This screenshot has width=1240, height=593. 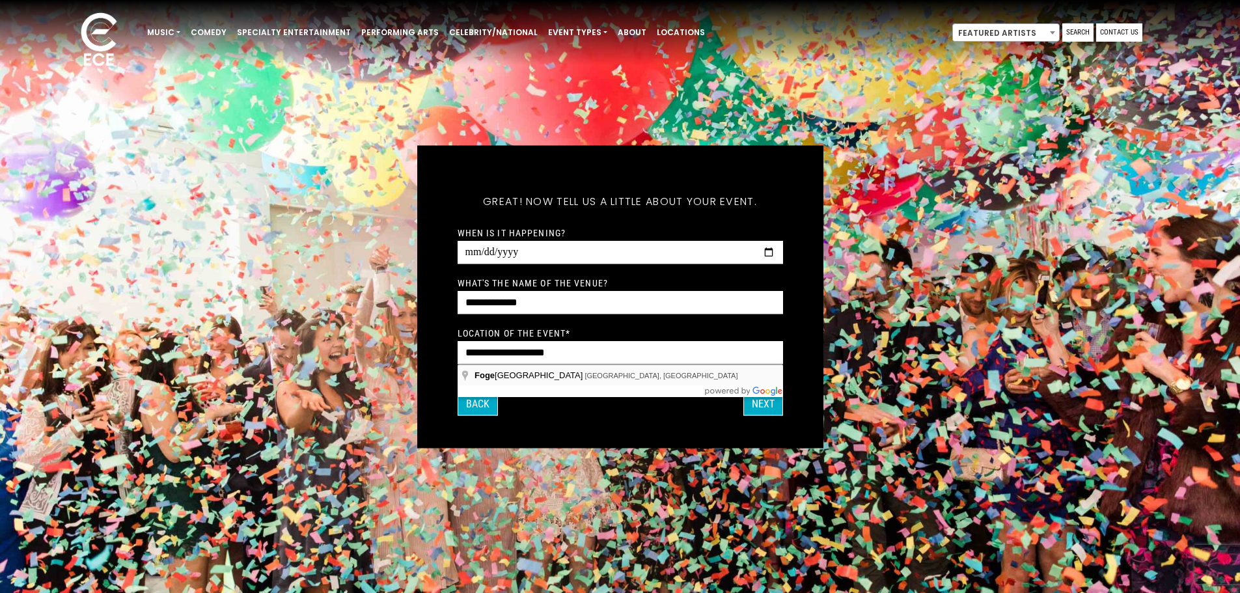 I want to click on a: Performing Arts, so click(x=400, y=33).